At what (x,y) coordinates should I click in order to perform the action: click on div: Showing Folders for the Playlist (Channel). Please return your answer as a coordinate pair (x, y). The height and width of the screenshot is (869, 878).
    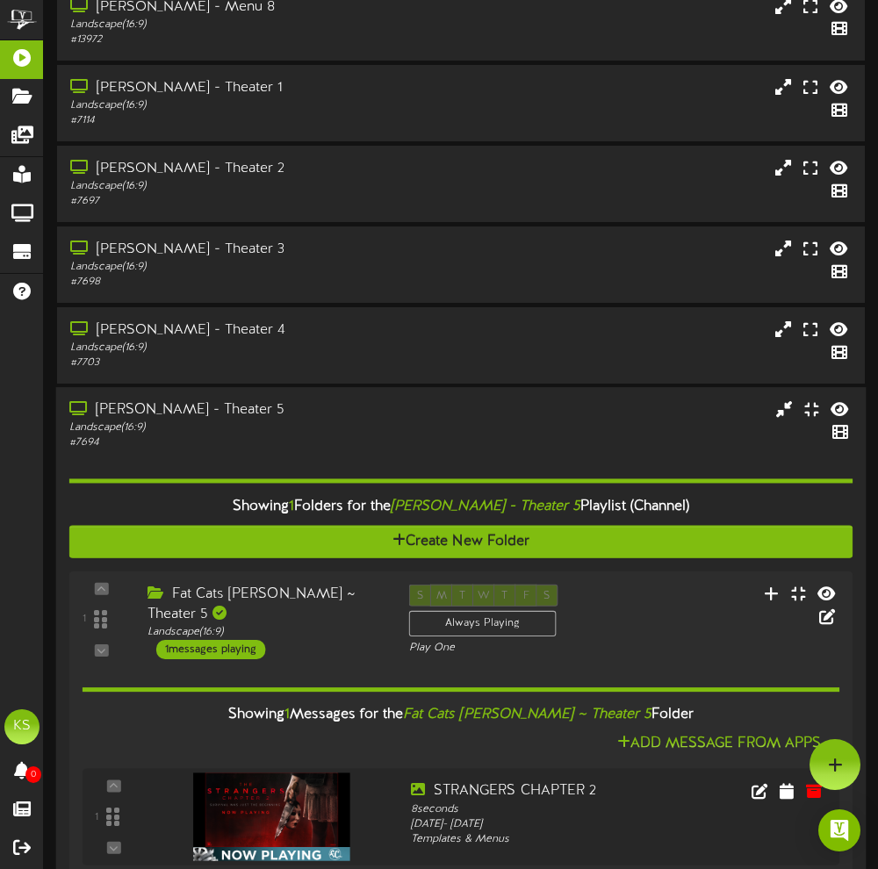
    Looking at the image, I should click on (461, 507).